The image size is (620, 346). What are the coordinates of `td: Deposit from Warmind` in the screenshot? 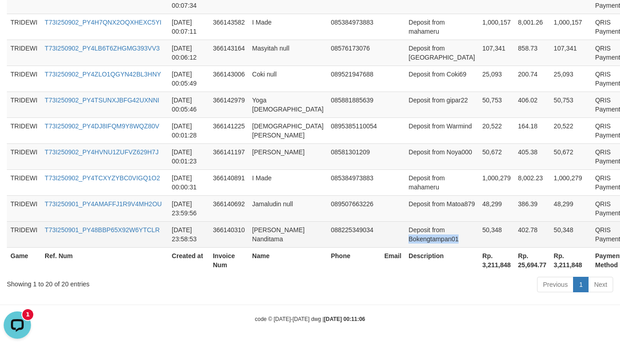 It's located at (442, 130).